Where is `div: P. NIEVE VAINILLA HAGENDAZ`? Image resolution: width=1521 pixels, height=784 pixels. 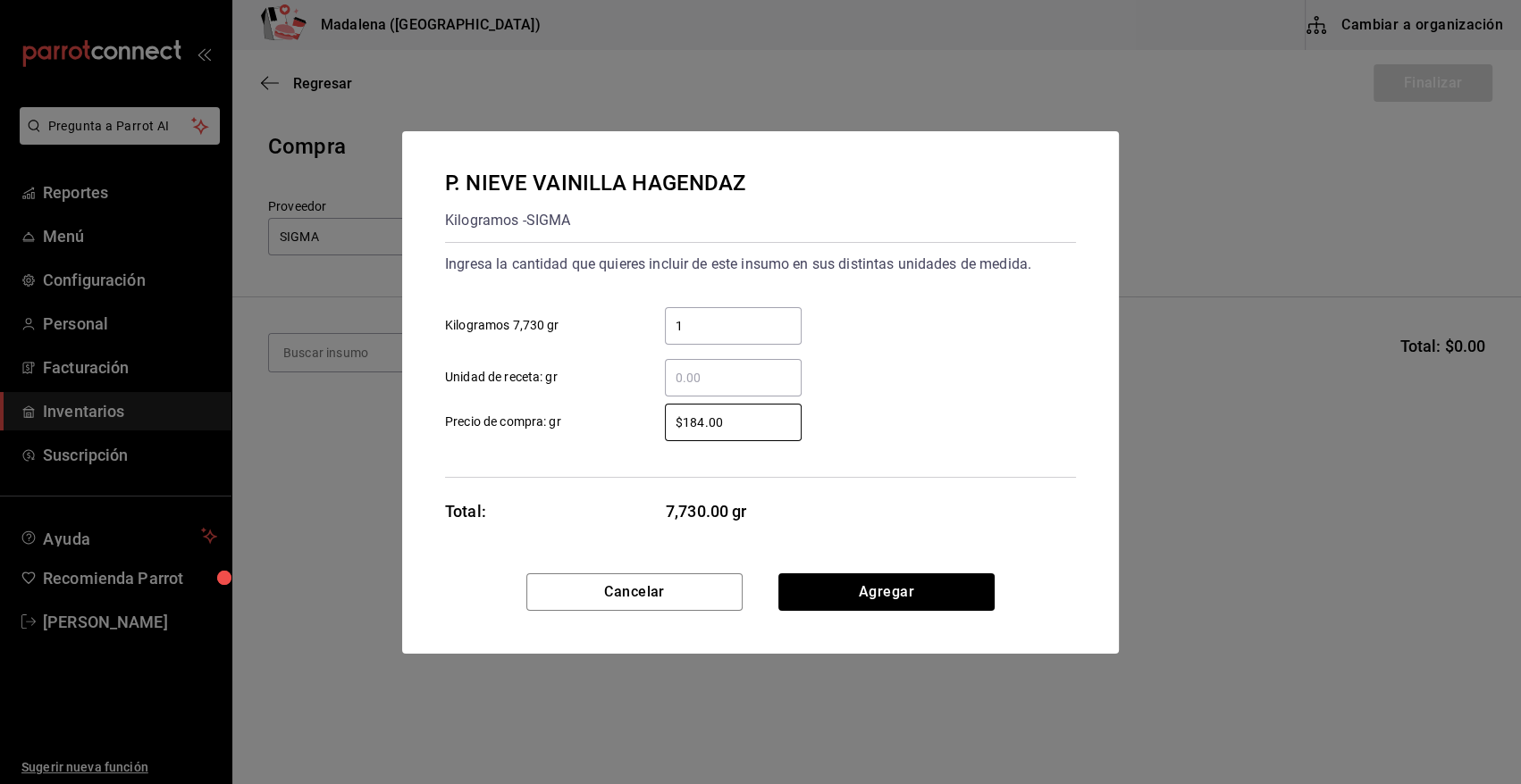
div: P. NIEVE VAINILLA HAGENDAZ is located at coordinates (595, 183).